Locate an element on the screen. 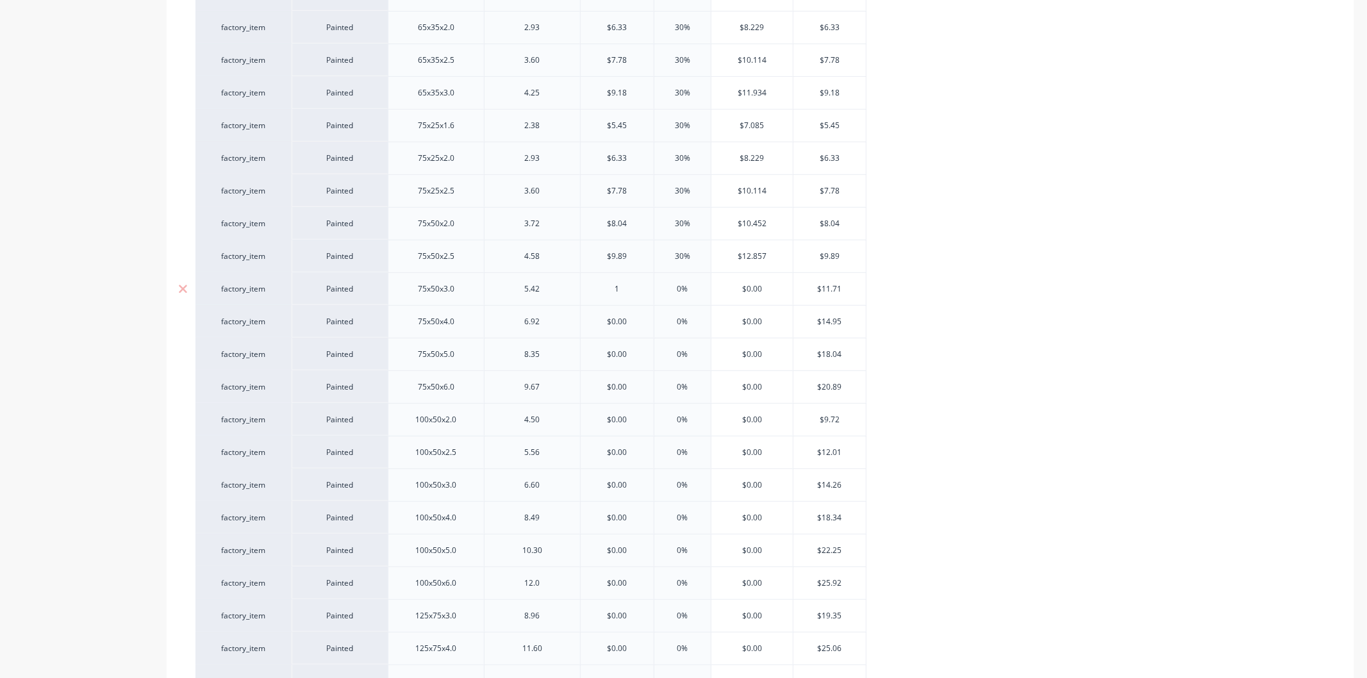 The width and height of the screenshot is (1367, 678). div: factory_itemPainted65x35x3.04.25$9.1830%$11.934$9.18 is located at coordinates (531, 92).